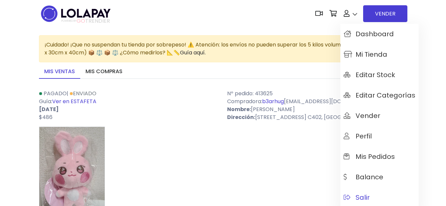  Describe the element at coordinates (46, 117) in the screenshot. I see `span: $486` at that location.